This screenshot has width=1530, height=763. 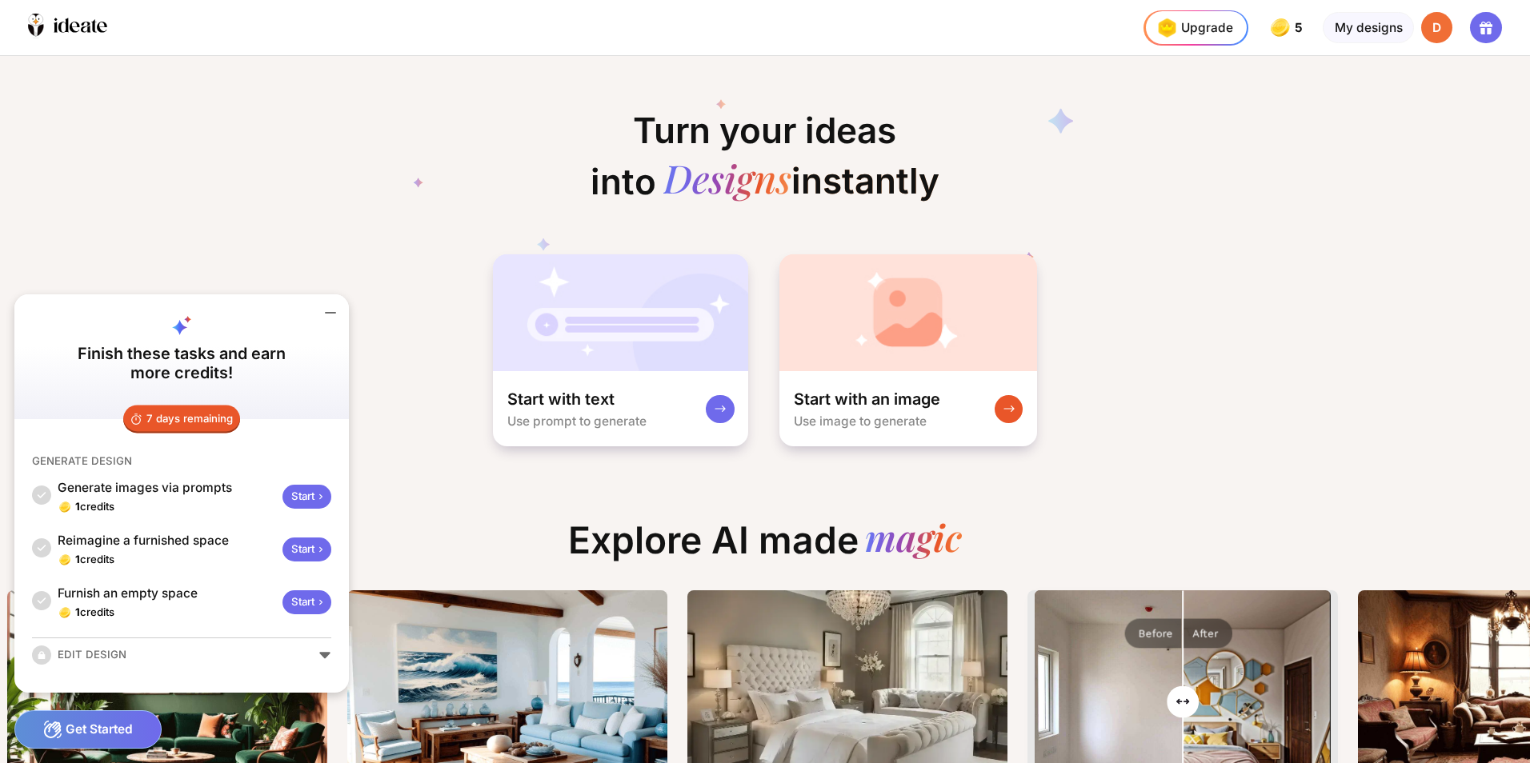 I want to click on div: Reimagine a furnished space, so click(x=166, y=541).